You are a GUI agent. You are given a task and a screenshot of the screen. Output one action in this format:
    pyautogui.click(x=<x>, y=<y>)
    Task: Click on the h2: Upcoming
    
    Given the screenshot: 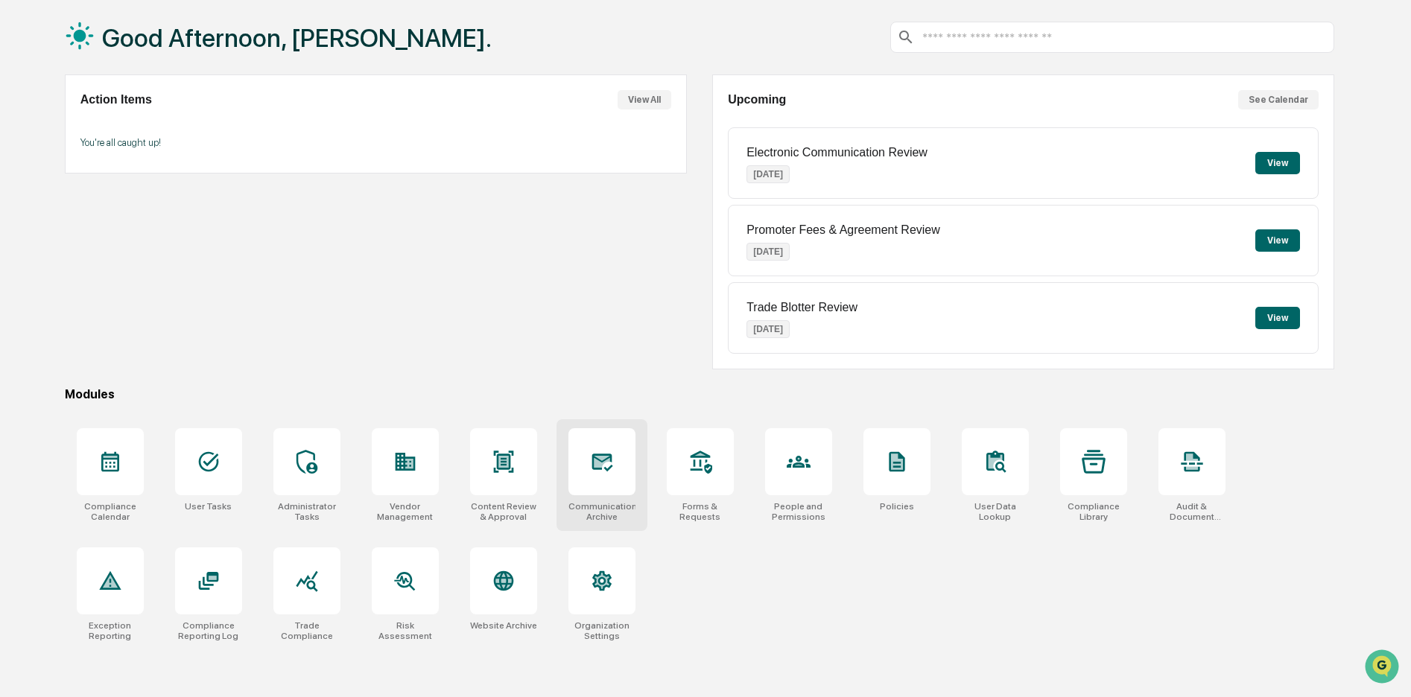 What is the action you would take?
    pyautogui.click(x=757, y=100)
    